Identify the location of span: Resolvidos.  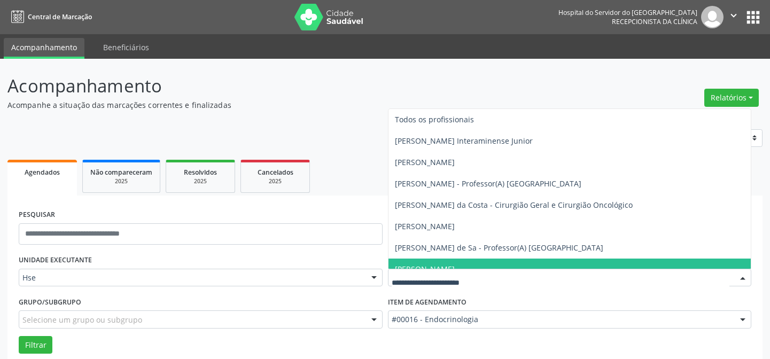
(200, 172).